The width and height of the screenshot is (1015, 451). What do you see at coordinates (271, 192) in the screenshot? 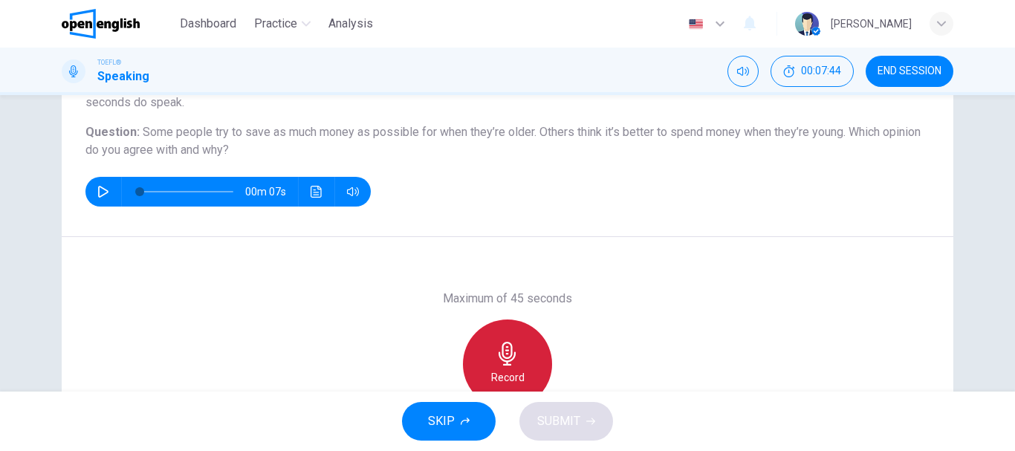
I see `span: 00m 07s` at bounding box center [271, 192].